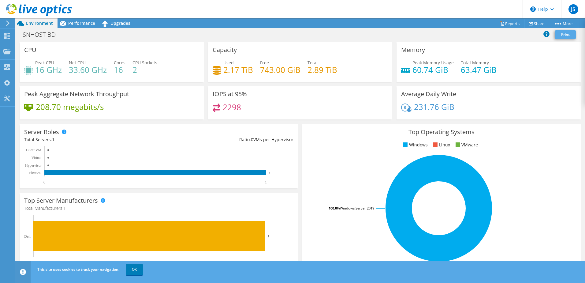  What do you see at coordinates (120, 70) in the screenshot?
I see `h4: 16` at bounding box center [120, 70].